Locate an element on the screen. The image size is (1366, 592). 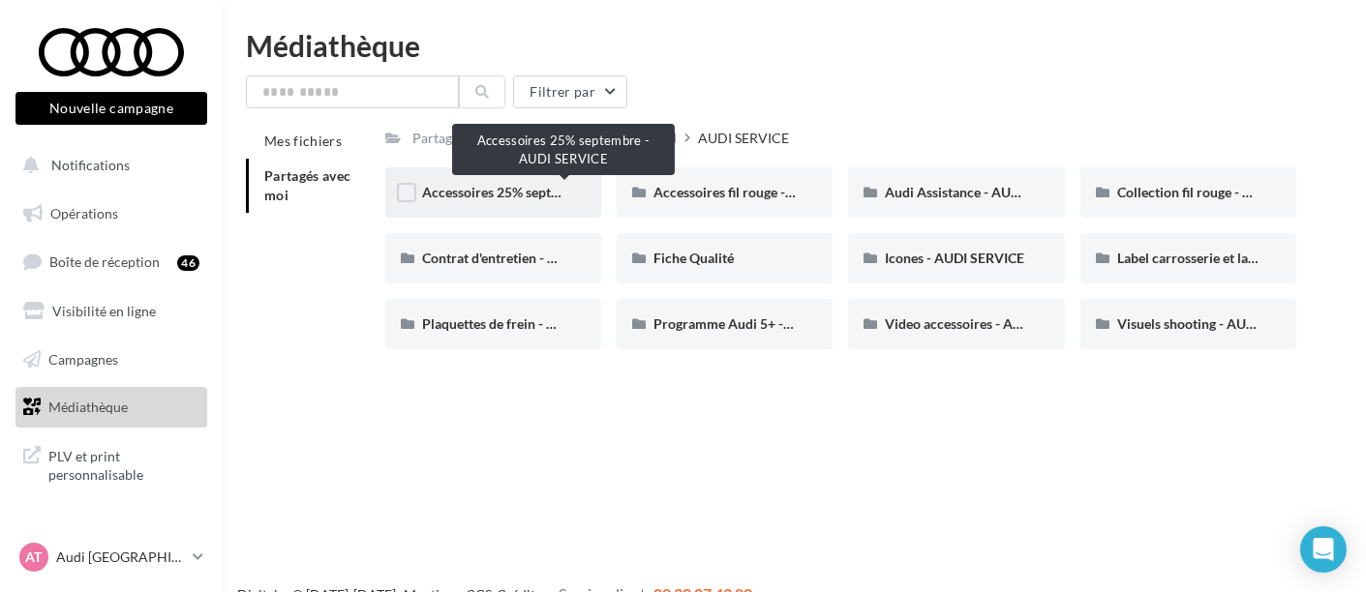
span: Partagés avec moi is located at coordinates (308, 185).